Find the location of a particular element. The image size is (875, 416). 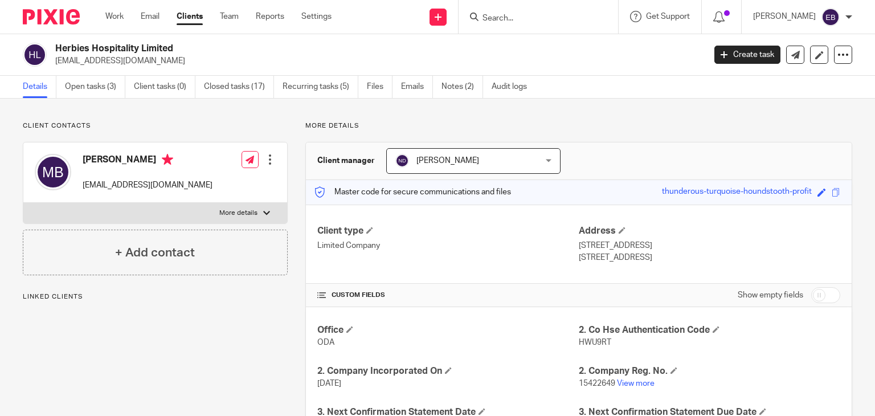

a: Details is located at coordinates (39, 87).